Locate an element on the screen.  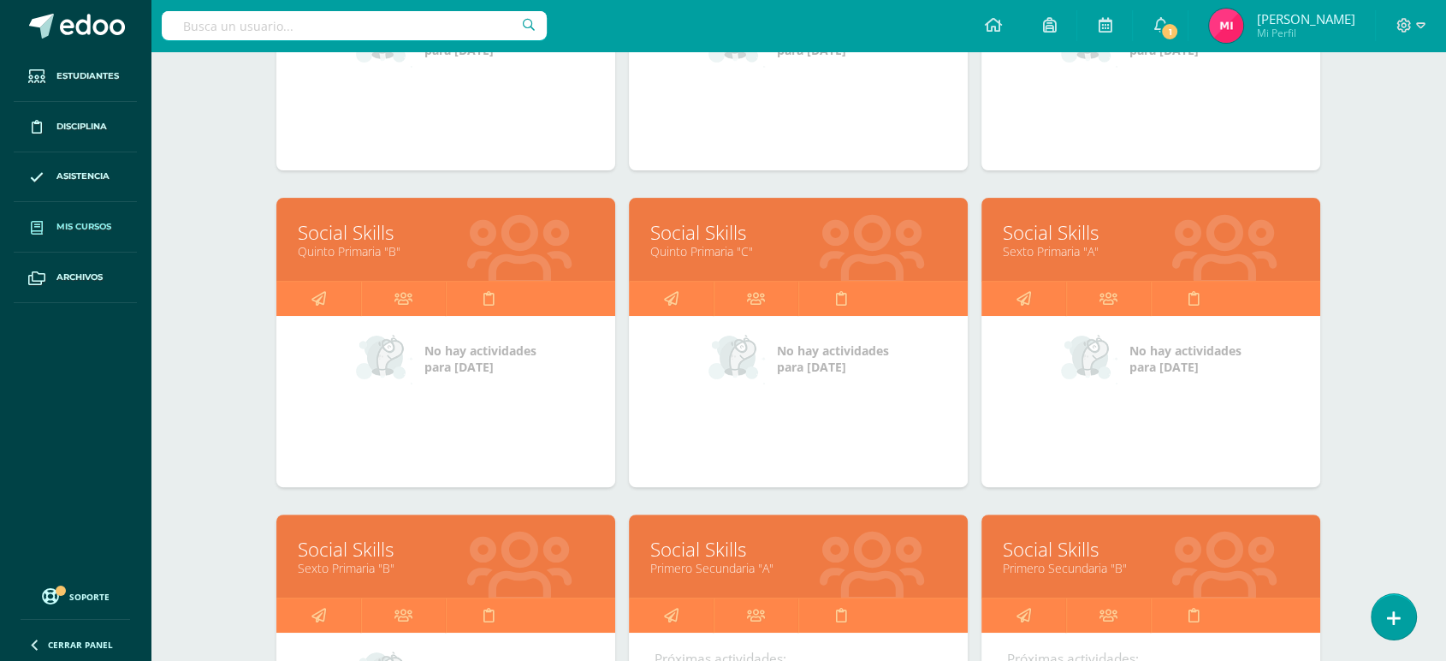
a: Primero Secundaria "A" is located at coordinates (799, 567).